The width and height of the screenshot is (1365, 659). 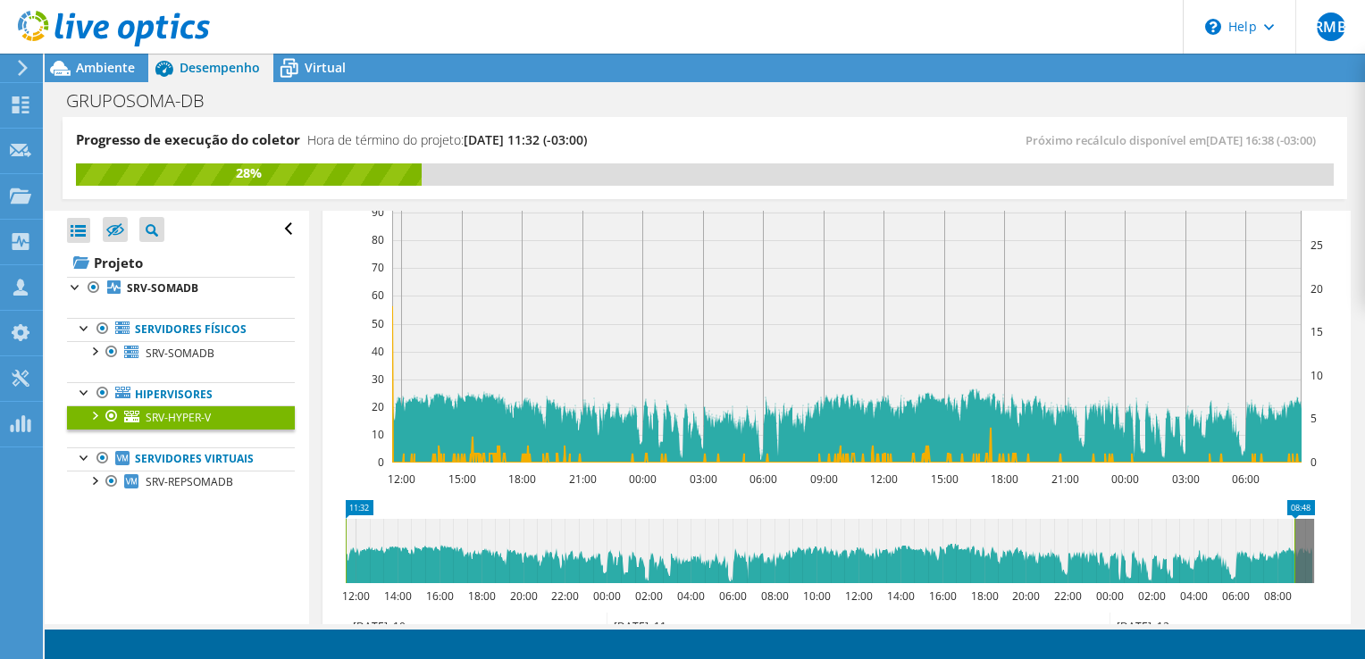 I want to click on a: SRV-HYPER-V, so click(x=180, y=417).